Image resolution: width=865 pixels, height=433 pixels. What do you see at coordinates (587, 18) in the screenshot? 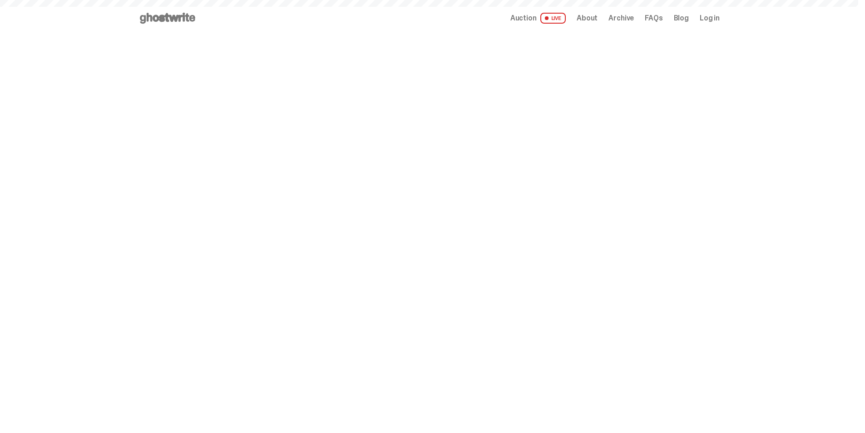
I see `a: About` at bounding box center [587, 18].